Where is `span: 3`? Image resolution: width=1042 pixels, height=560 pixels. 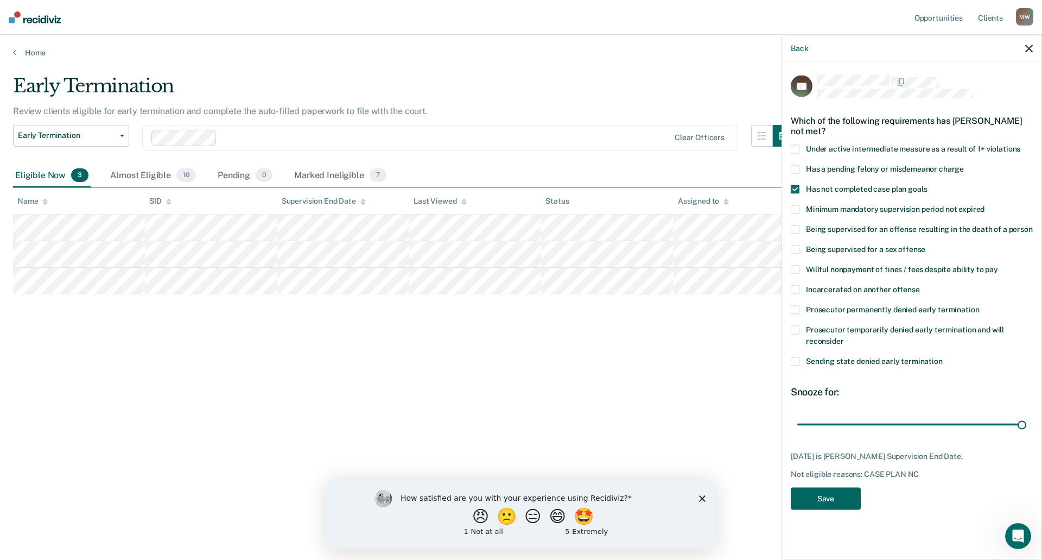 span: 3 is located at coordinates (80, 175).